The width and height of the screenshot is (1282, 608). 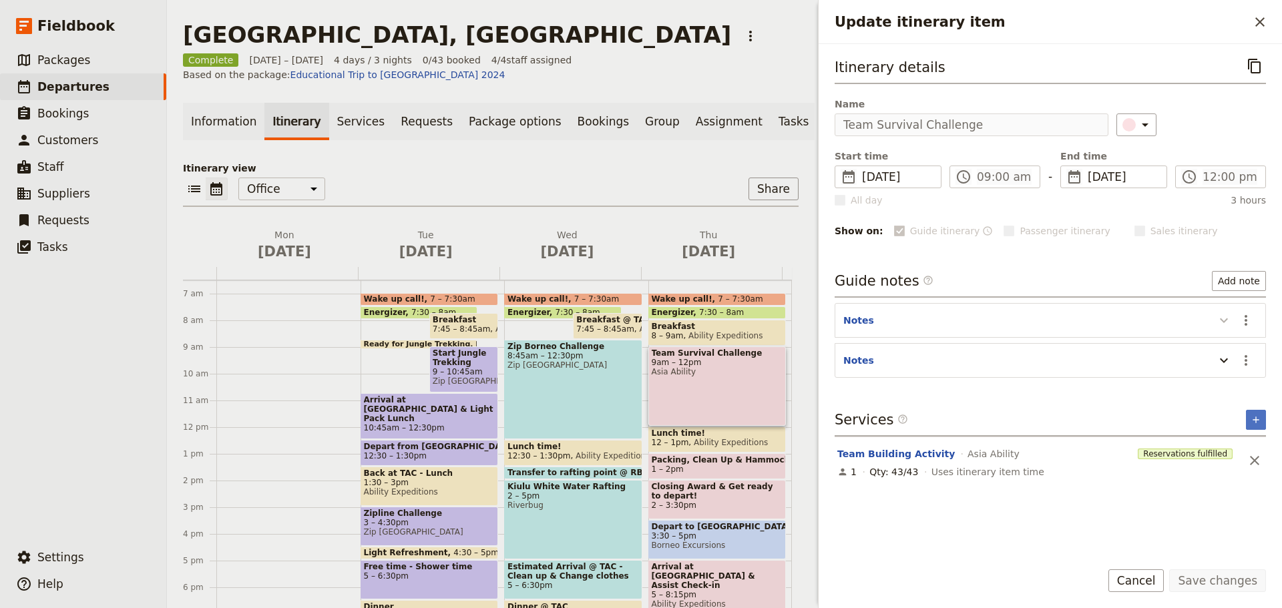 I want to click on div: 2 pm, so click(x=200, y=481).